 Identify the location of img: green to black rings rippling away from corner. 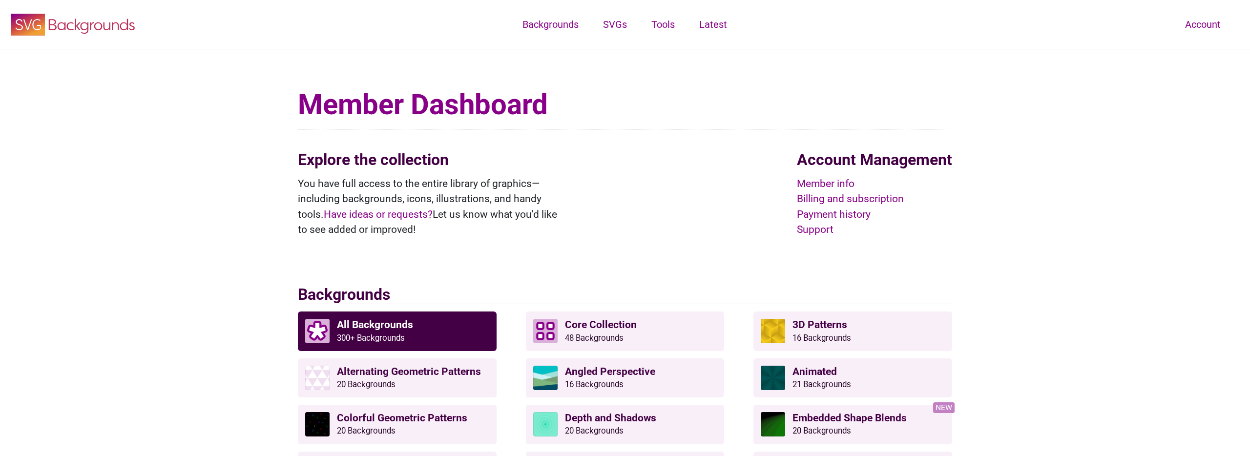
(773, 424).